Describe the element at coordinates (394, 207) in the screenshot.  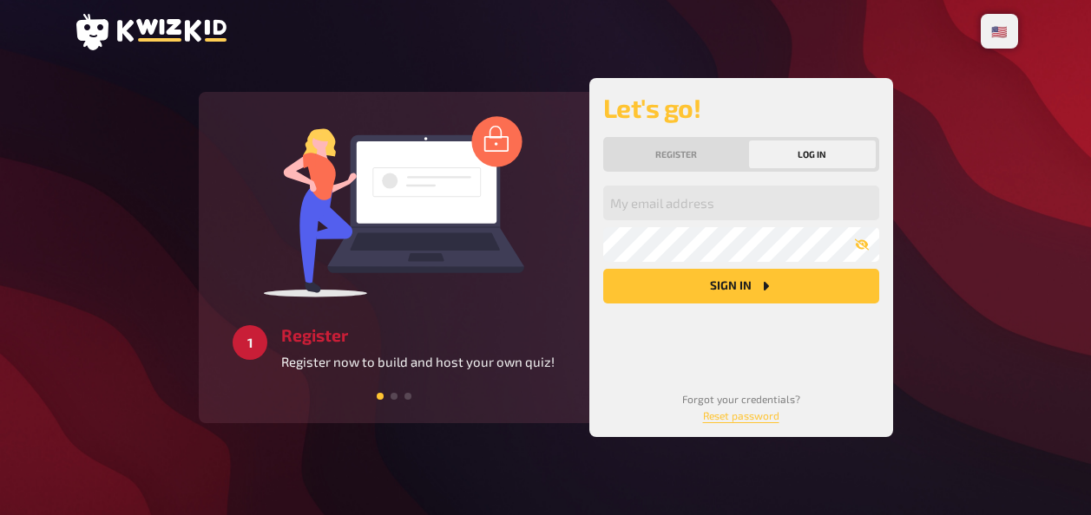
I see `img: log in` at that location.